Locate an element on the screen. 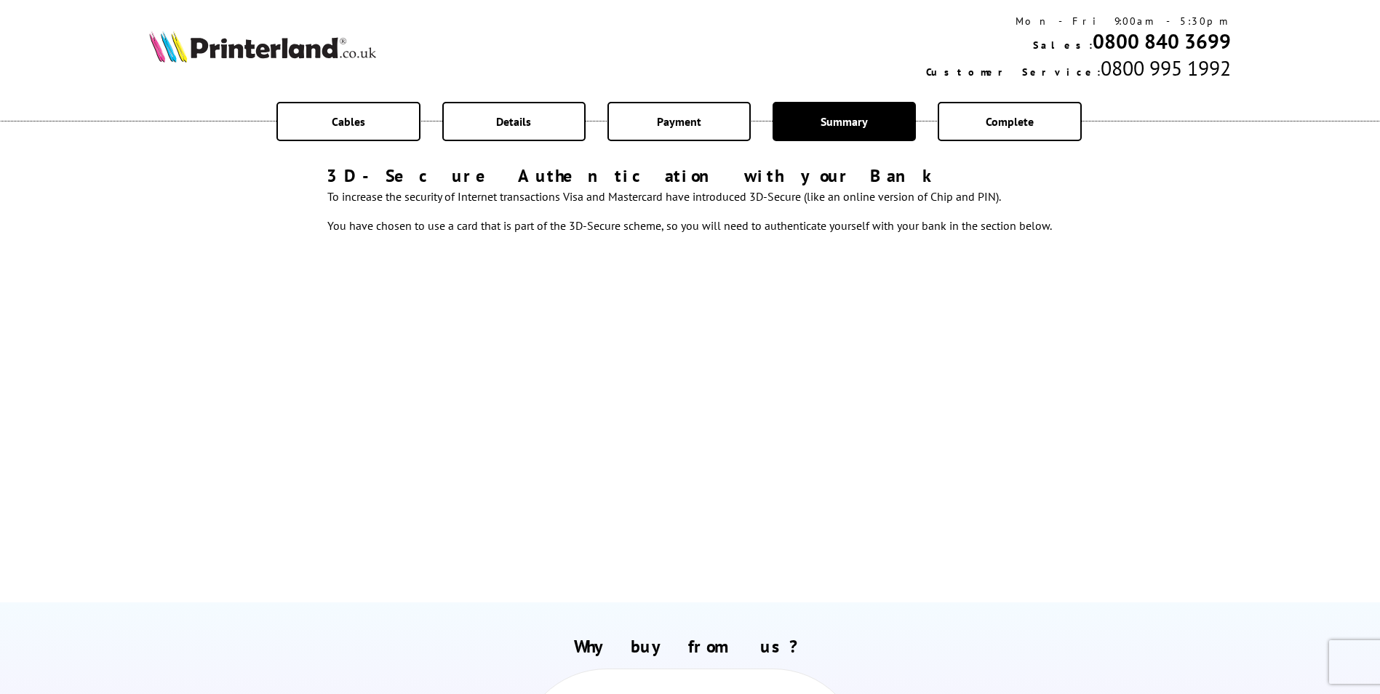 This screenshot has width=1380, height=694. span: Customer Service: is located at coordinates (1013, 72).